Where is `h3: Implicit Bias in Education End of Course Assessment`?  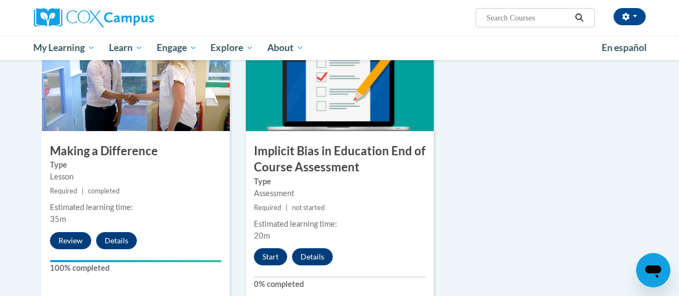 h3: Implicit Bias in Education End of Course Assessment is located at coordinates (340, 159).